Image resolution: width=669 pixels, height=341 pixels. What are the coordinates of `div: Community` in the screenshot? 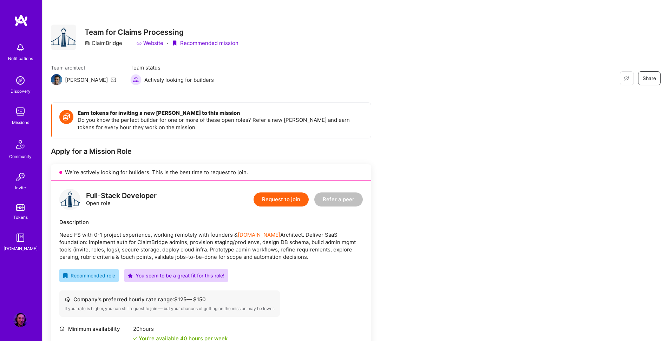 It's located at (20, 156).